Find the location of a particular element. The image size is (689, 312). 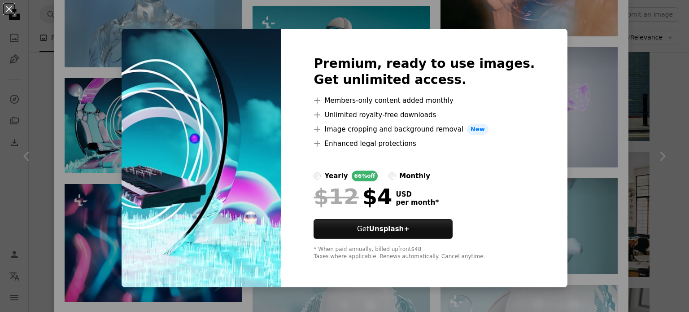

li: Enhanced legal protections is located at coordinates (424, 144).